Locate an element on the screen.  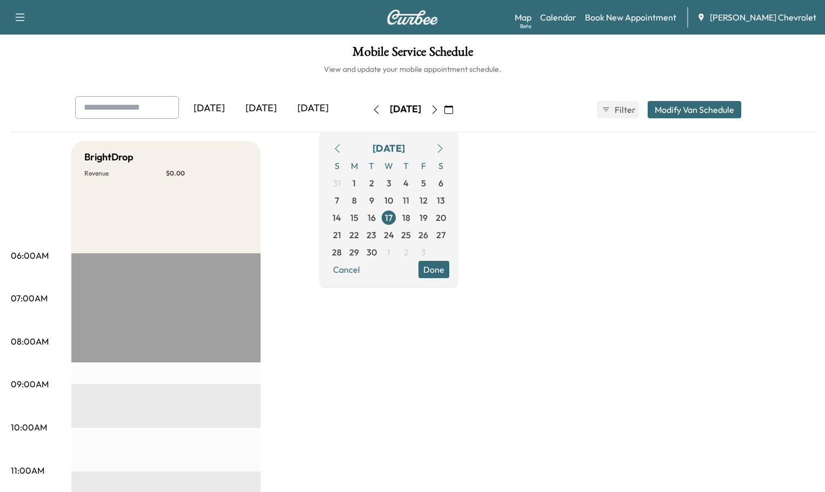
button: Modify Van Schedule is located at coordinates (694, 110).